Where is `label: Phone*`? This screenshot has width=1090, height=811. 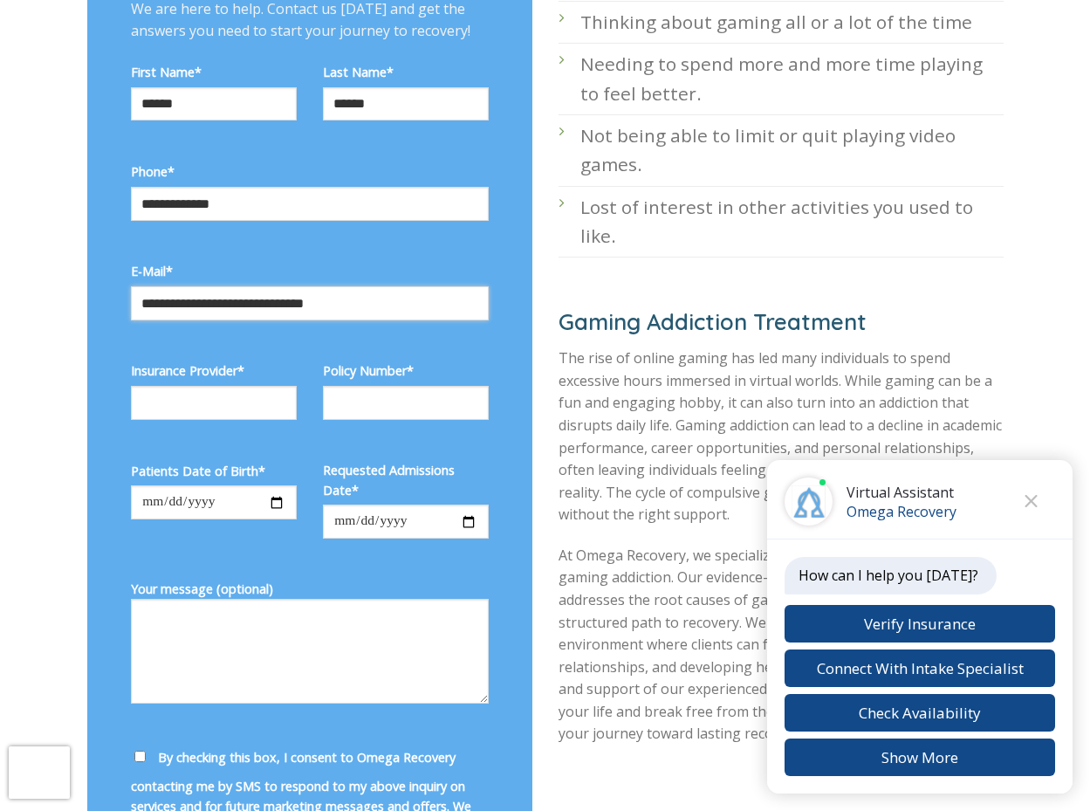 label: Phone* is located at coordinates (310, 171).